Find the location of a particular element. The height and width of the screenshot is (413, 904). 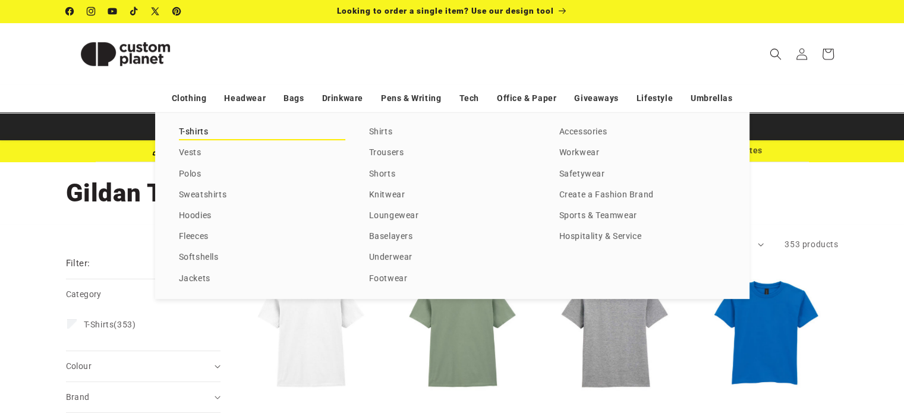

a: Trousers is located at coordinates (452, 153).